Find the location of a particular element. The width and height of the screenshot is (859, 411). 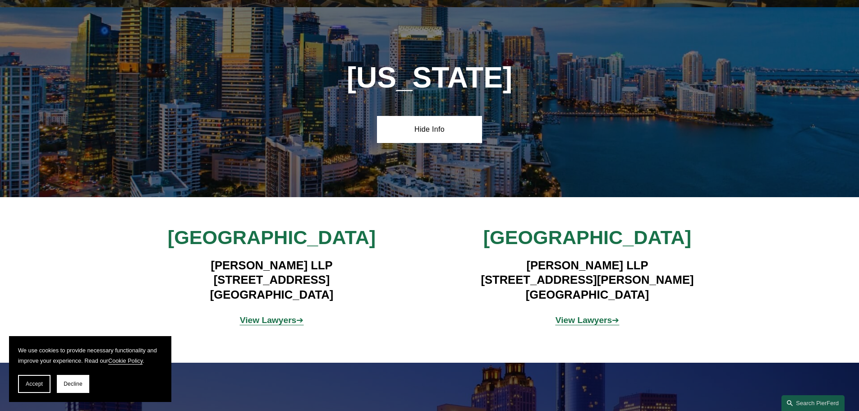

a: Cookie Policy is located at coordinates (125, 360).